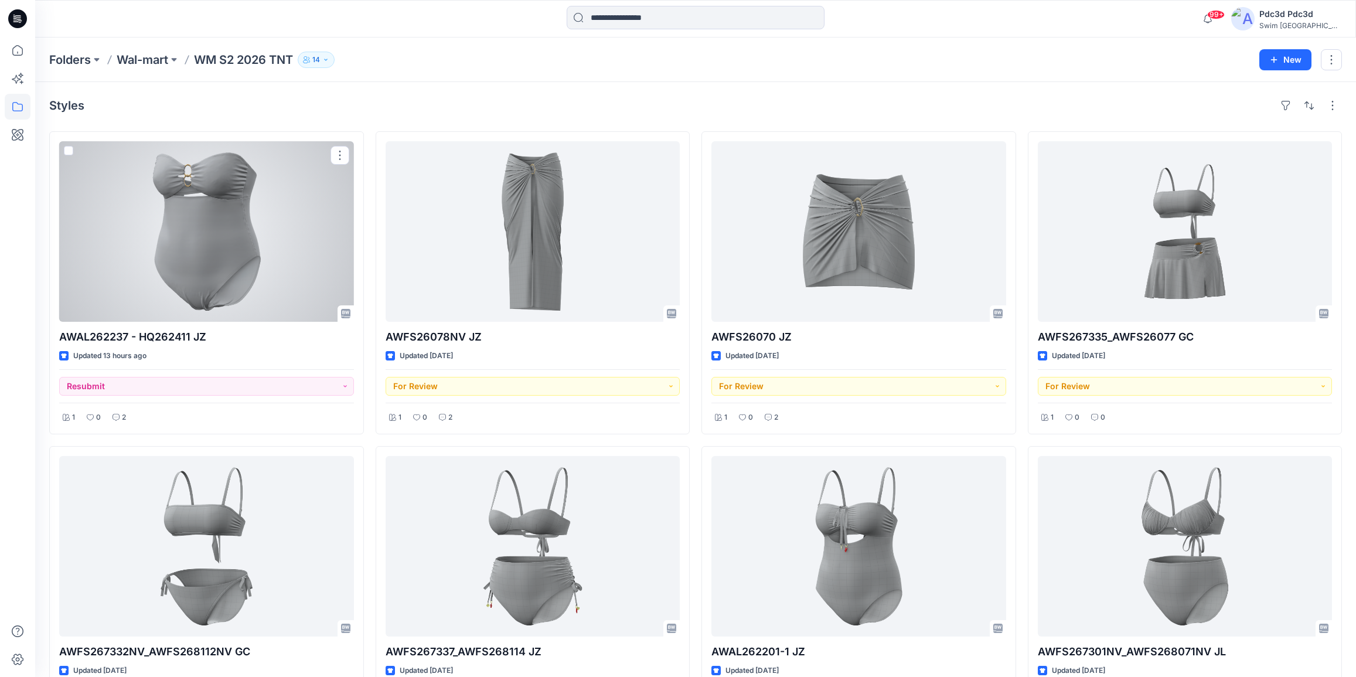  Describe the element at coordinates (67, 105) in the screenshot. I see `h4: Styles` at that location.